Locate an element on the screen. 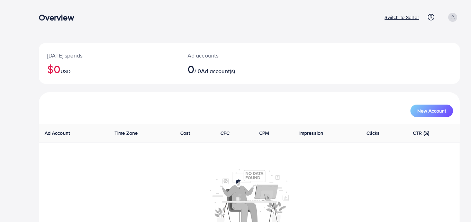 This screenshot has width=471, height=222. span: CPM is located at coordinates (264, 133).